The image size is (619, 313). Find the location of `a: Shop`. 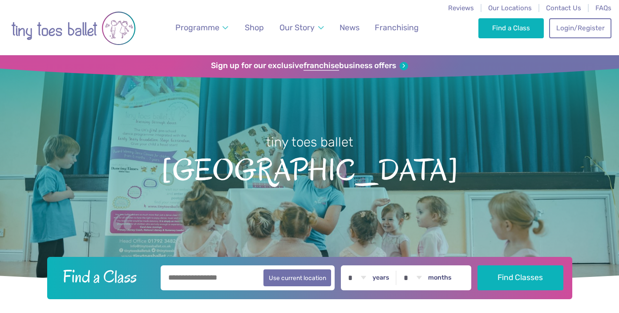

a: Shop is located at coordinates (254, 28).